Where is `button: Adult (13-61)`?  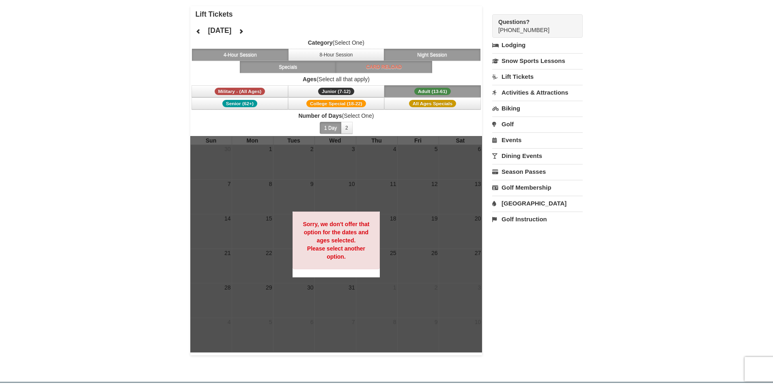
button: Adult (13-61) is located at coordinates (432, 91).